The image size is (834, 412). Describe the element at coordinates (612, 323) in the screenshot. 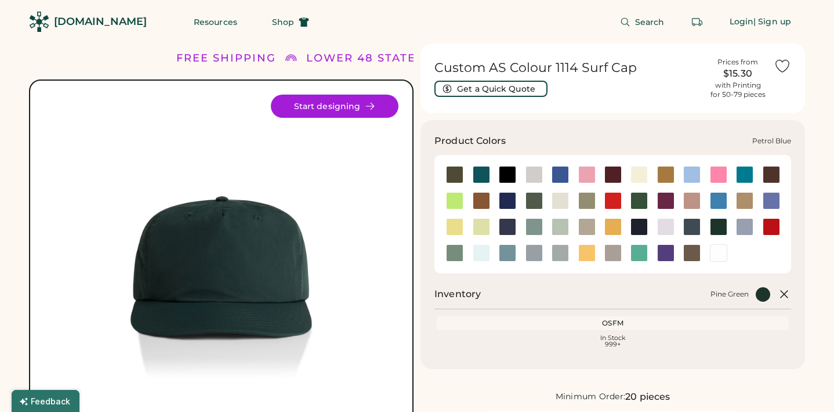

I see `div: OSFM` at that location.